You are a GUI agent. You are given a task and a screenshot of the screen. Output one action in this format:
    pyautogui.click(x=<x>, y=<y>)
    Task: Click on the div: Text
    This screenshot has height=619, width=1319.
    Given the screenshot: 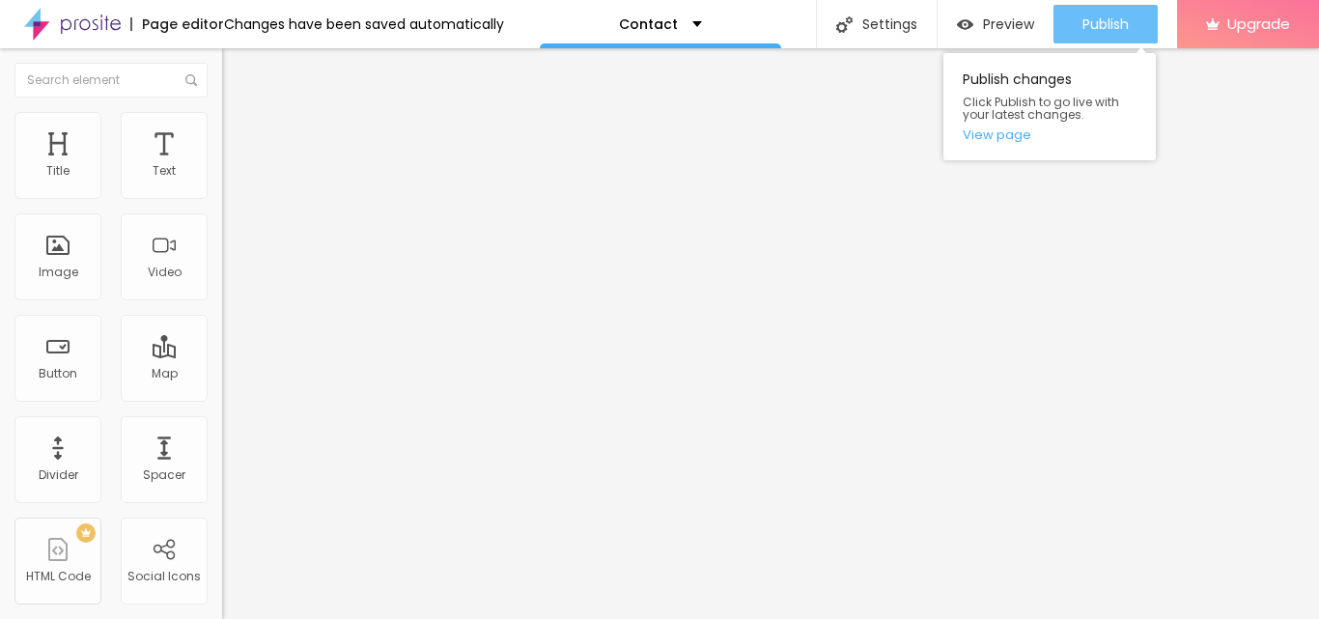 What is the action you would take?
    pyautogui.click(x=164, y=171)
    